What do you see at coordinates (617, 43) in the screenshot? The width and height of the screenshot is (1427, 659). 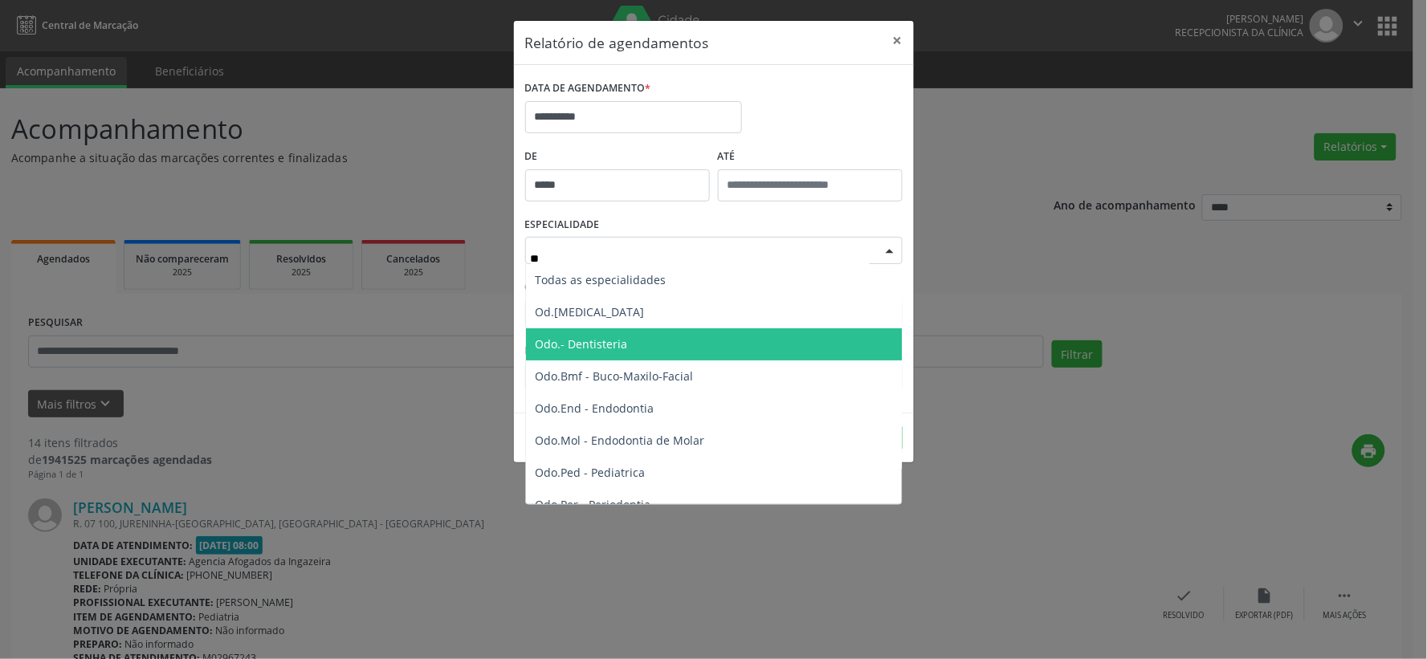 I see `h5: Relatório de agendamentos` at bounding box center [617, 43].